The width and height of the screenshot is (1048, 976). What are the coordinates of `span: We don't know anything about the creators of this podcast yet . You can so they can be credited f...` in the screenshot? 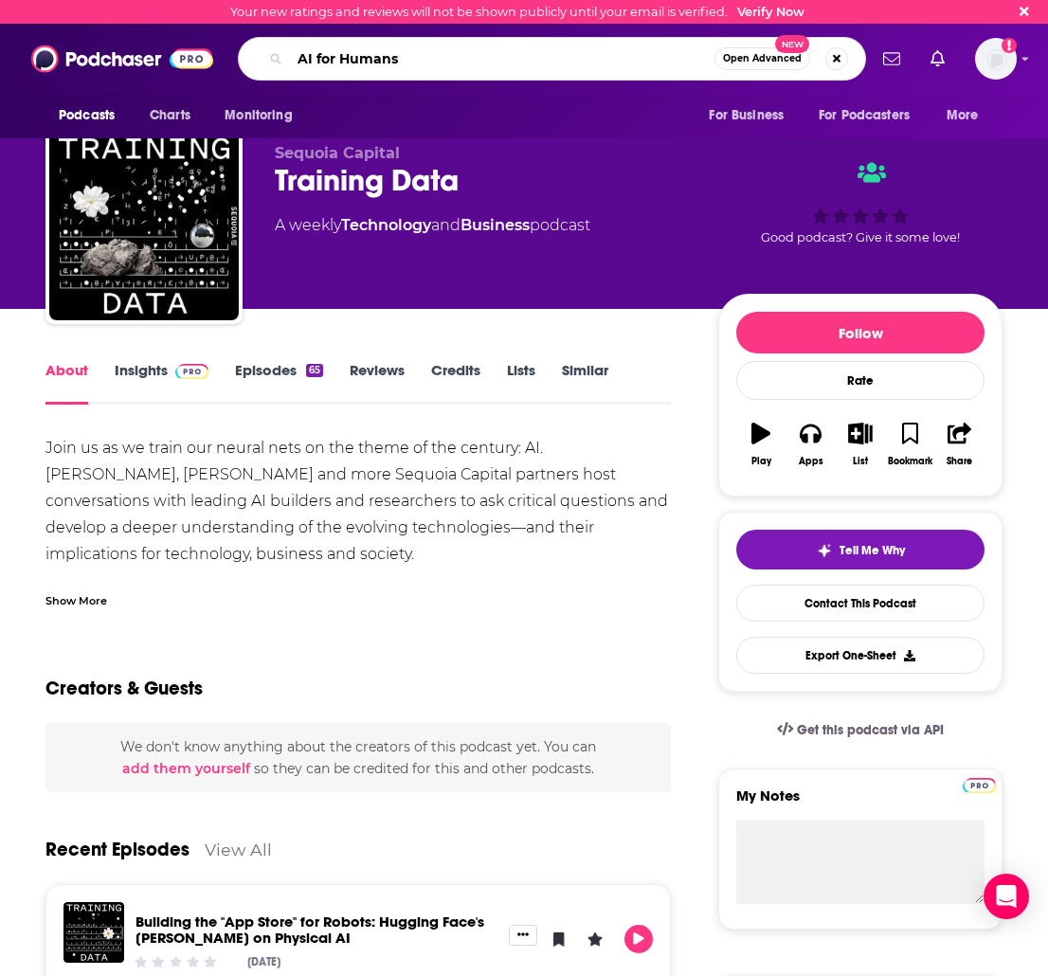 It's located at (358, 757).